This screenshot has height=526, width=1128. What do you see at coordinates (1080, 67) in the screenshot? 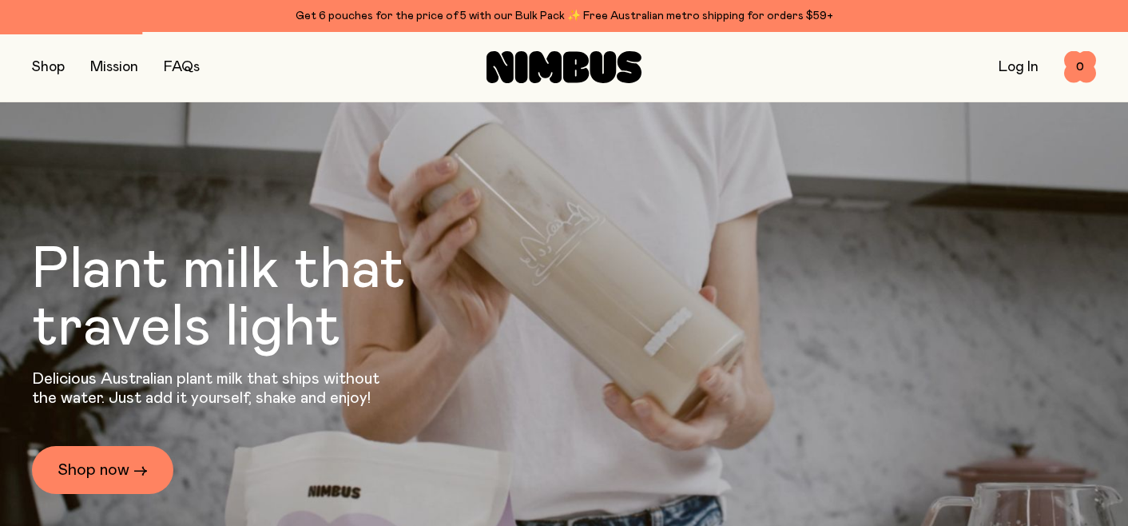
I see `button: 0` at bounding box center [1080, 67].